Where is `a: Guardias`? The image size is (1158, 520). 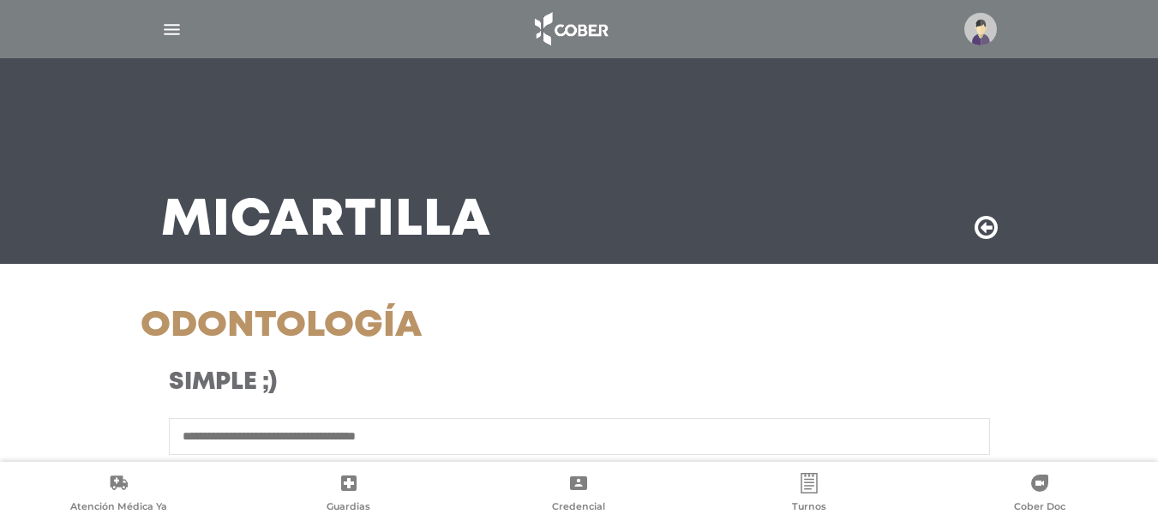
a: Guardias is located at coordinates (349, 494).